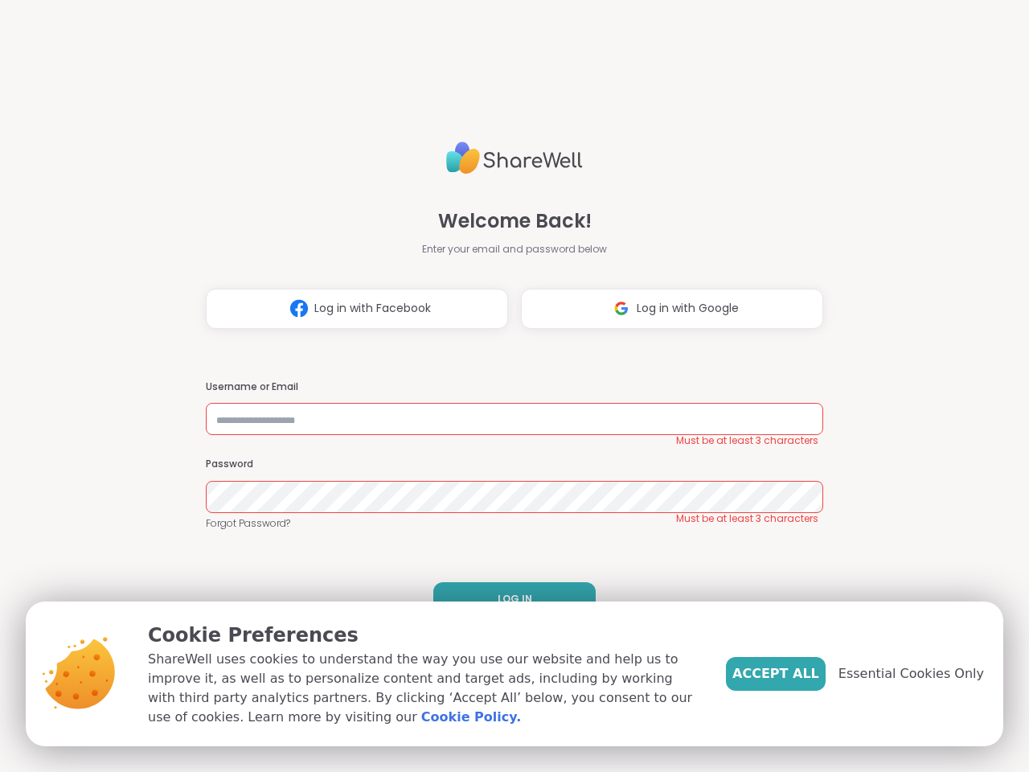  Describe the element at coordinates (776, 674) in the screenshot. I see `button: Accept All` at that location.